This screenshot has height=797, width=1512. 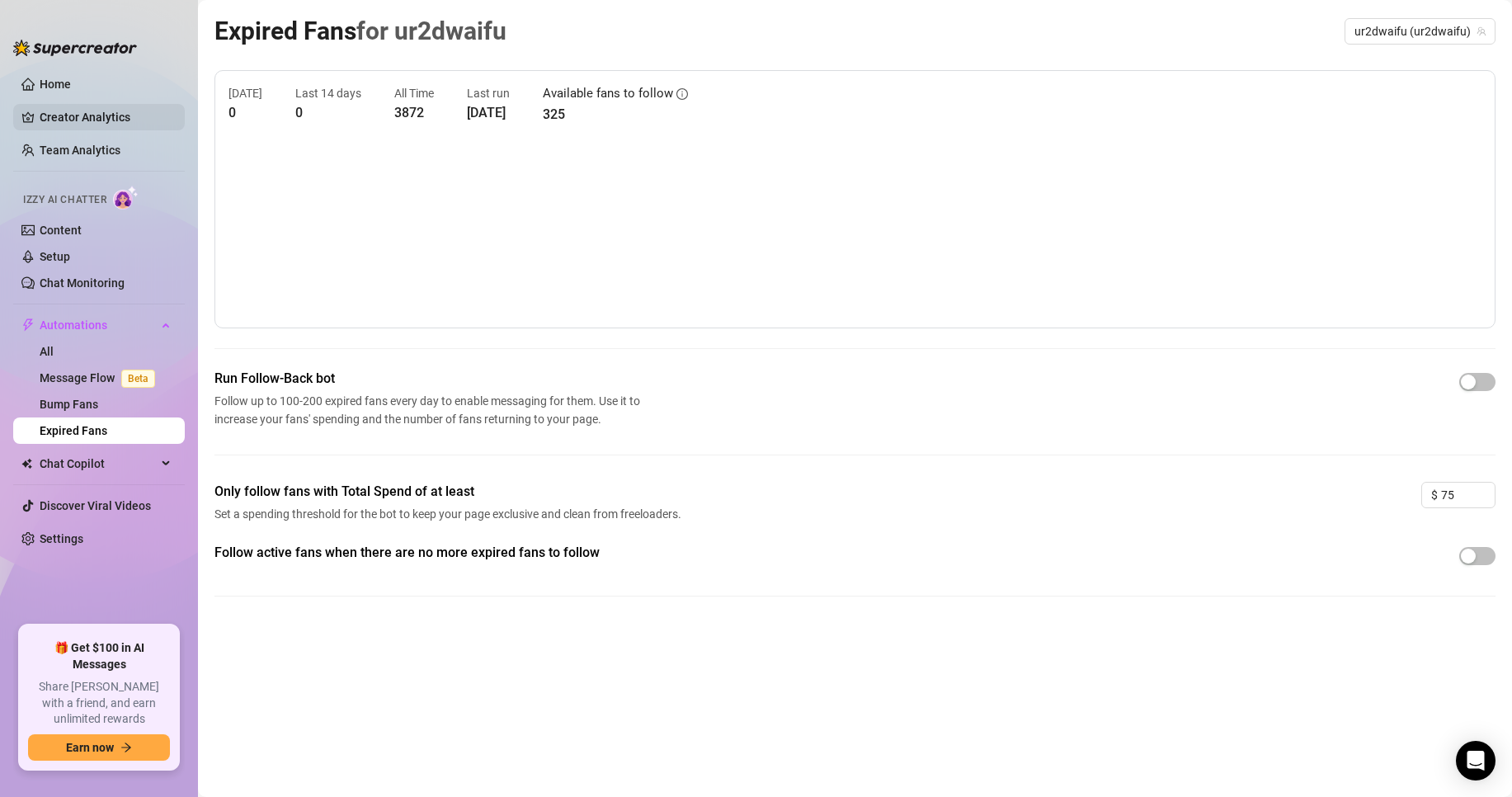 I want to click on button: Earn nowarrow-right, so click(x=99, y=748).